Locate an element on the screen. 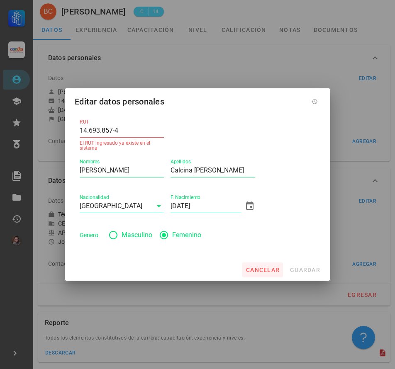 This screenshot has height=369, width=395. legend: Genero is located at coordinates (90, 235).